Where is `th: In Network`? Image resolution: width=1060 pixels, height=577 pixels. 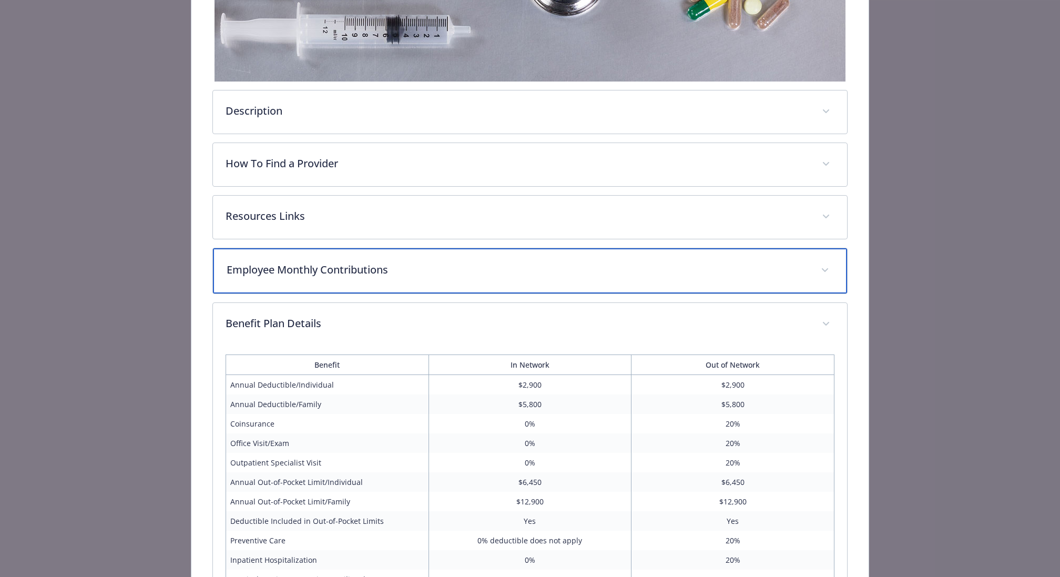 th: In Network is located at coordinates (530, 365).